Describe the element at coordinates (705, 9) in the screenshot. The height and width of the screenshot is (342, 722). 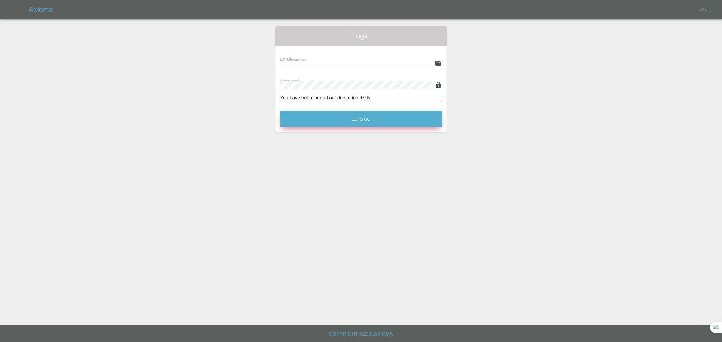
I see `a: Login` at that location.